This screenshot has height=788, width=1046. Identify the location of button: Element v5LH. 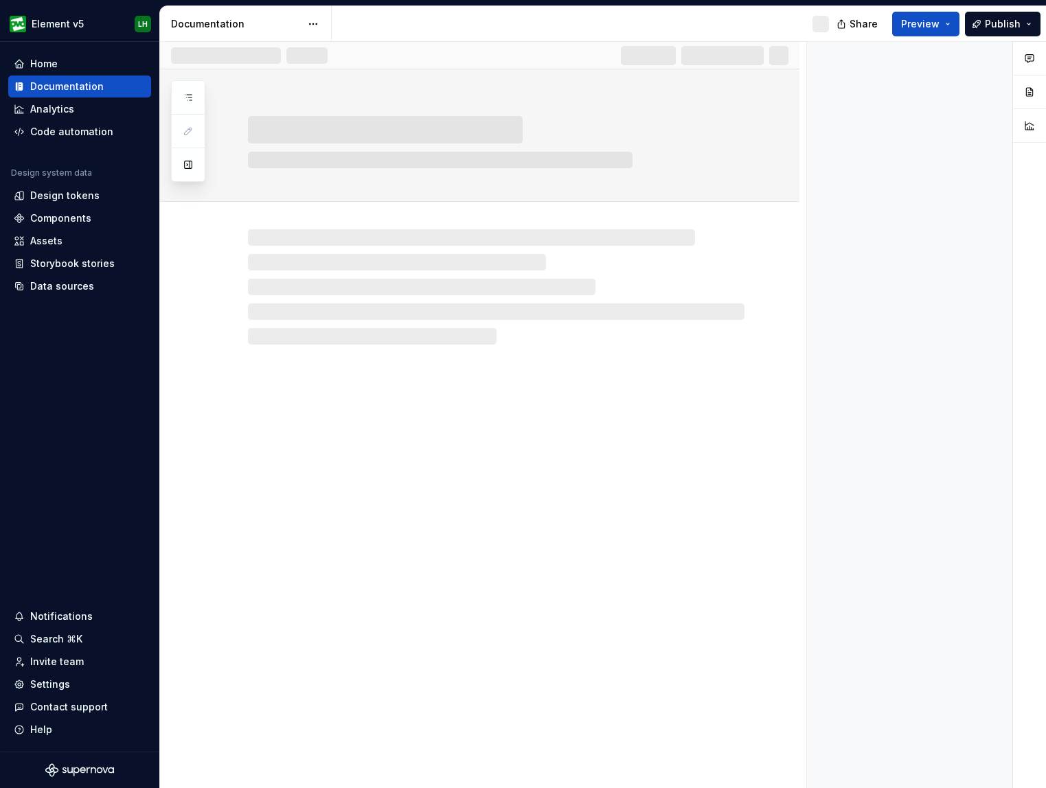
(80, 23).